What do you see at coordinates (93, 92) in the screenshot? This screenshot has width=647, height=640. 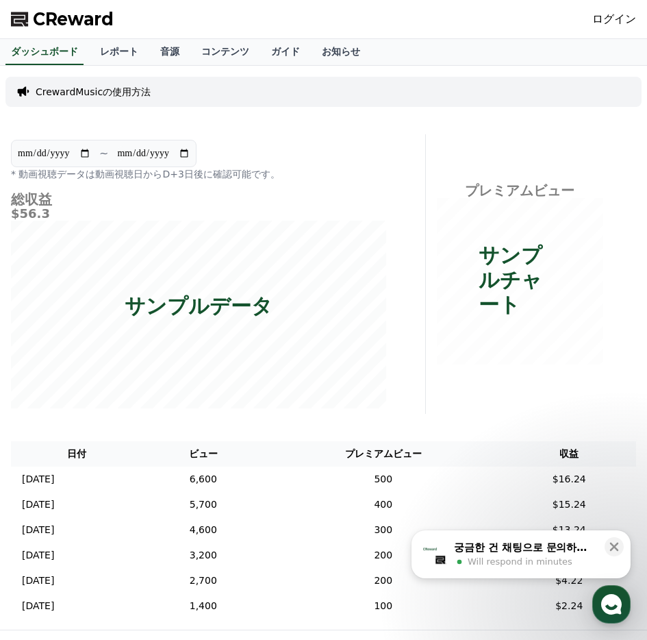 I see `a: CrewardMusicの使用方法` at bounding box center [93, 92].